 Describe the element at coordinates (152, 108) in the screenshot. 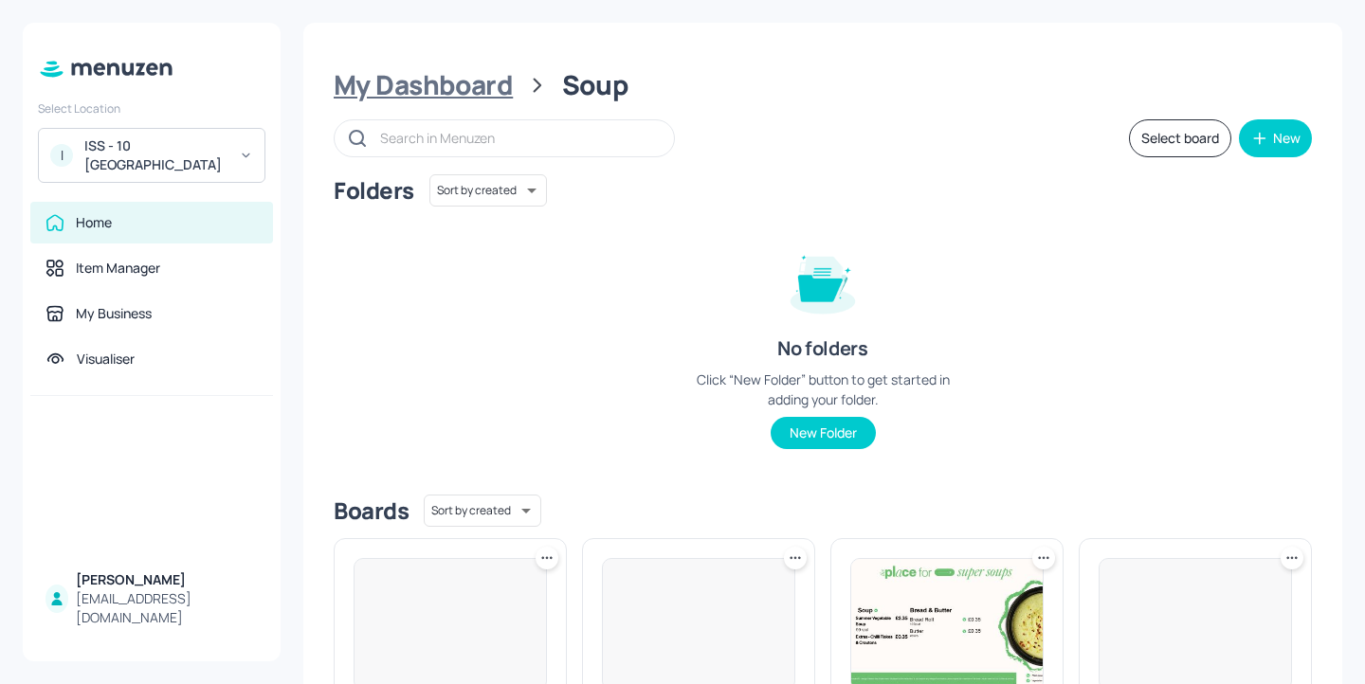

I see `div: Select Location` at that location.